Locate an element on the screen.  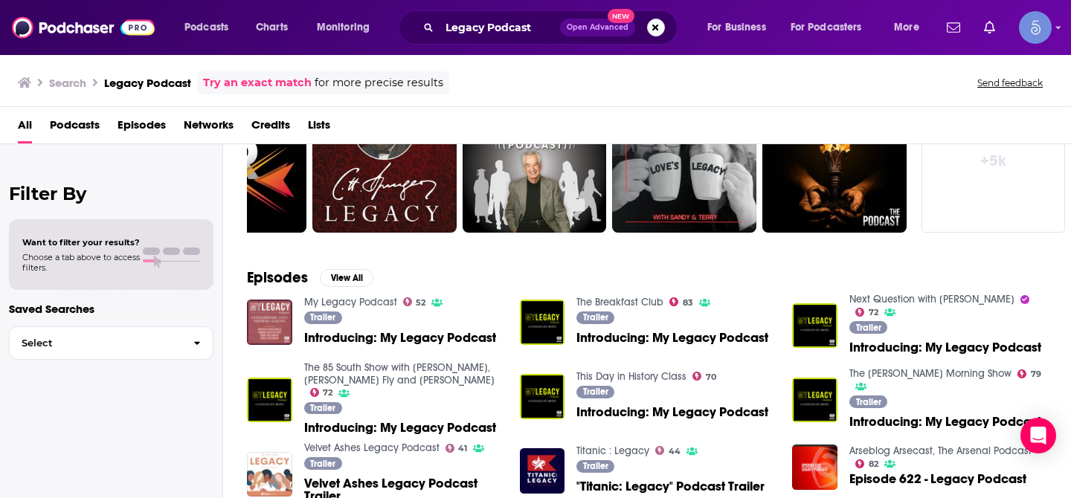
span: All is located at coordinates (25, 128).